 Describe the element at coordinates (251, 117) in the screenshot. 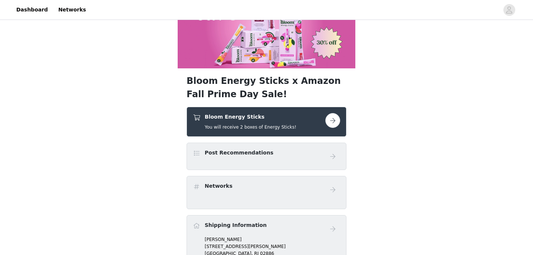

I see `h4: Bloom Energy Sticks` at that location.